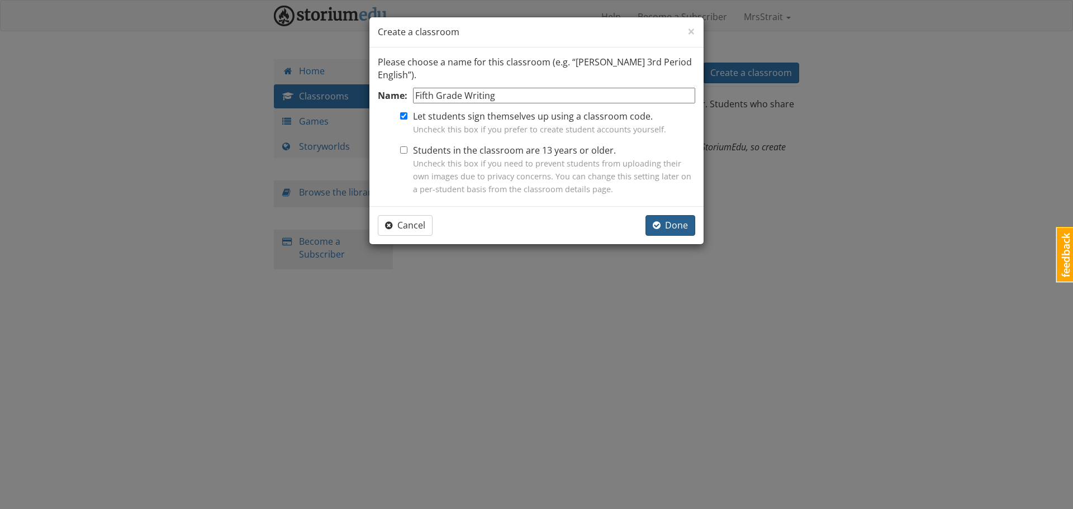 Image resolution: width=1073 pixels, height=509 pixels. I want to click on div: Create a classroom, so click(536, 32).